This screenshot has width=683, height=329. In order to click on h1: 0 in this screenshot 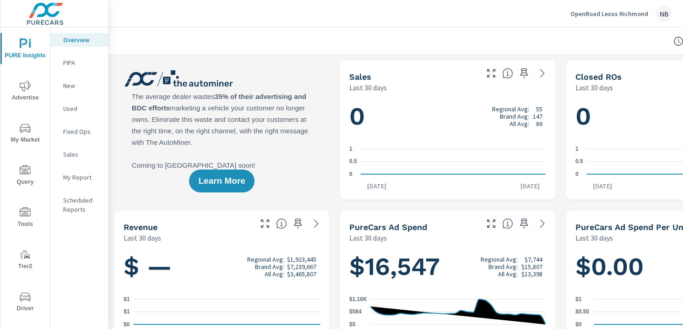, I will do `click(447, 116)`.